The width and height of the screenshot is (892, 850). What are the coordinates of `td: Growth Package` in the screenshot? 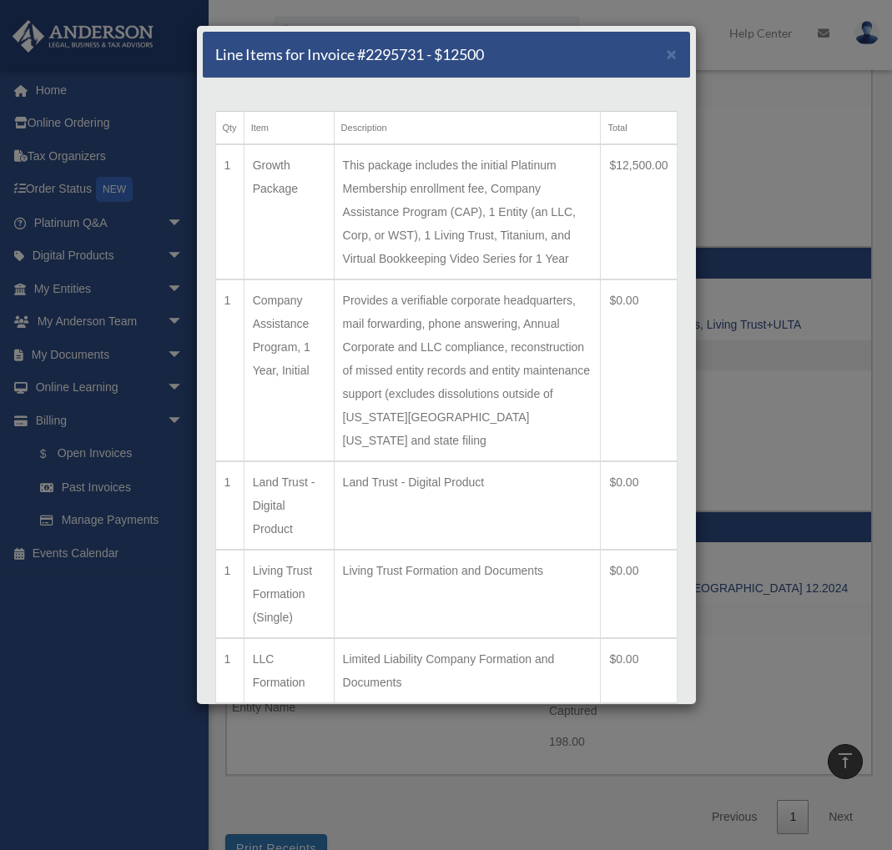 It's located at (289, 212).